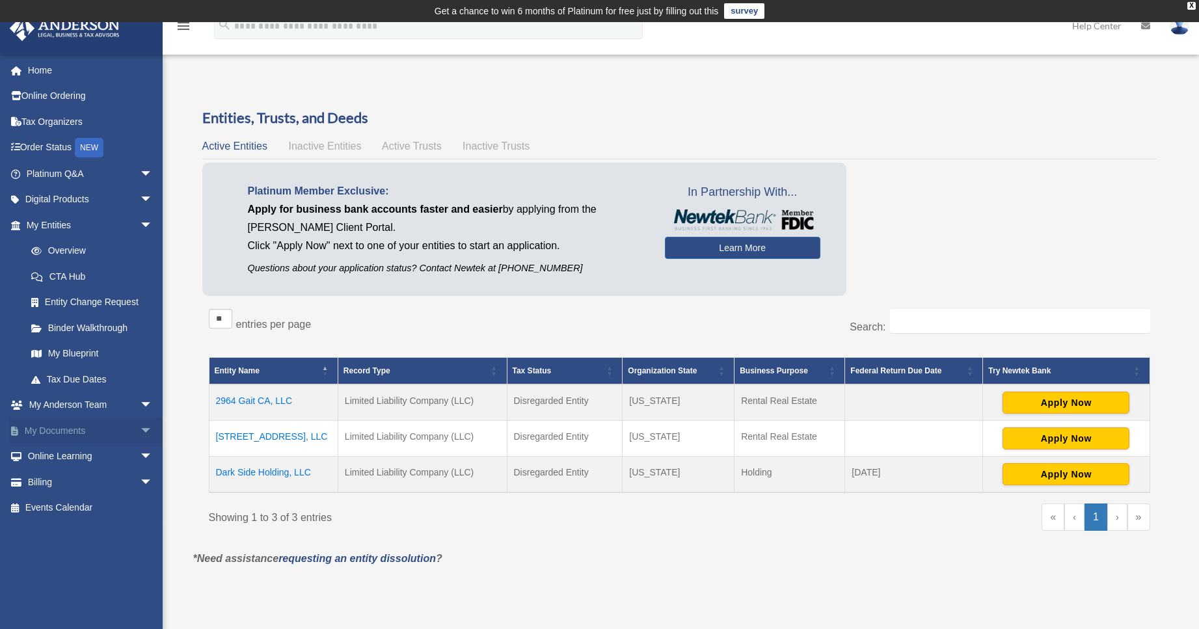 The image size is (1199, 629). What do you see at coordinates (790, 474) in the screenshot?
I see `td: Holding` at bounding box center [790, 474].